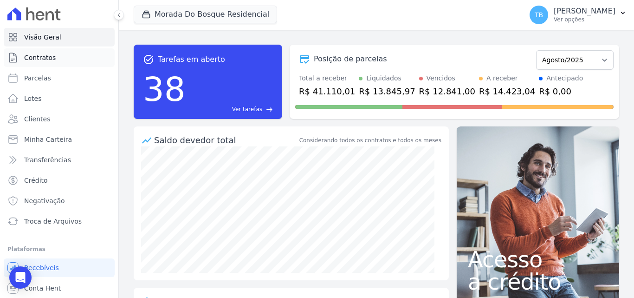  I want to click on span: a crédito, so click(538, 281).